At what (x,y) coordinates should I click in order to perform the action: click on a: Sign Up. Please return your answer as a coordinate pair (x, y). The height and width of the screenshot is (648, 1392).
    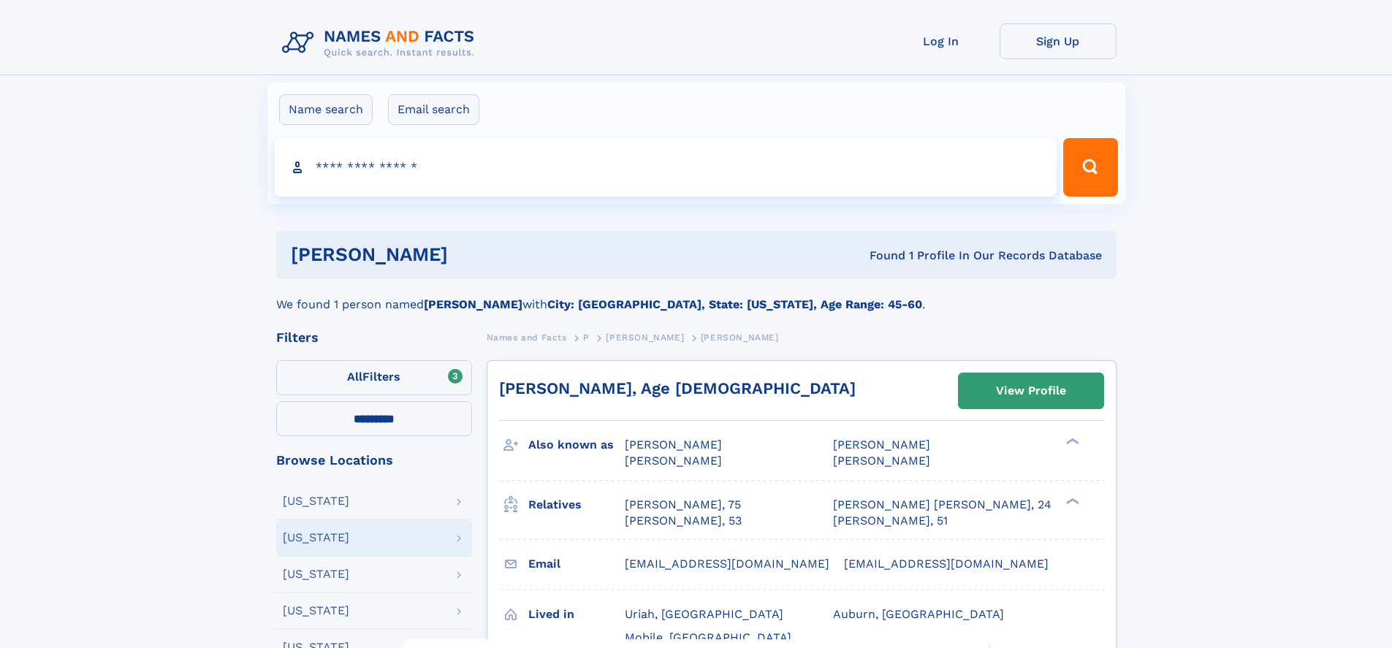
    Looking at the image, I should click on (1058, 41).